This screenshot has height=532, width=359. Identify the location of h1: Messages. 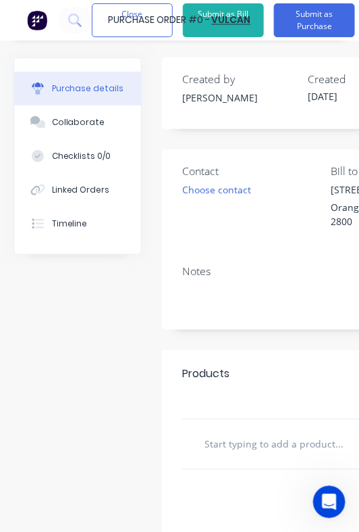
(136, 18).